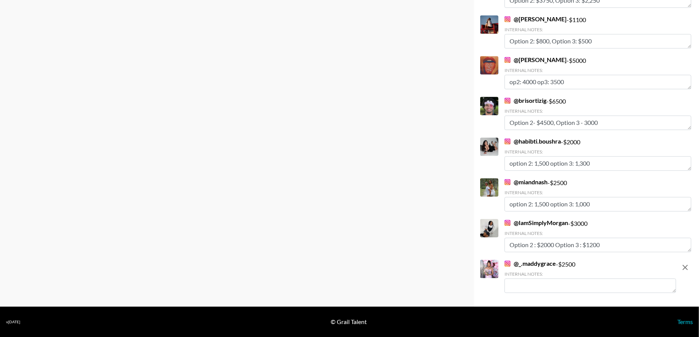 This screenshot has height=337, width=699. Describe the element at coordinates (598, 204) in the screenshot. I see `textarea: option 2: 1,500 option 3: 1,000` at that location.